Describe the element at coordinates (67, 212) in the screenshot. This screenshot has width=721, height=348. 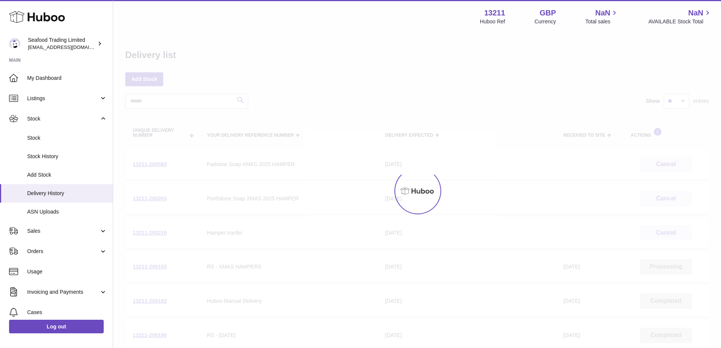
I see `span: ASN Uploads` at that location.